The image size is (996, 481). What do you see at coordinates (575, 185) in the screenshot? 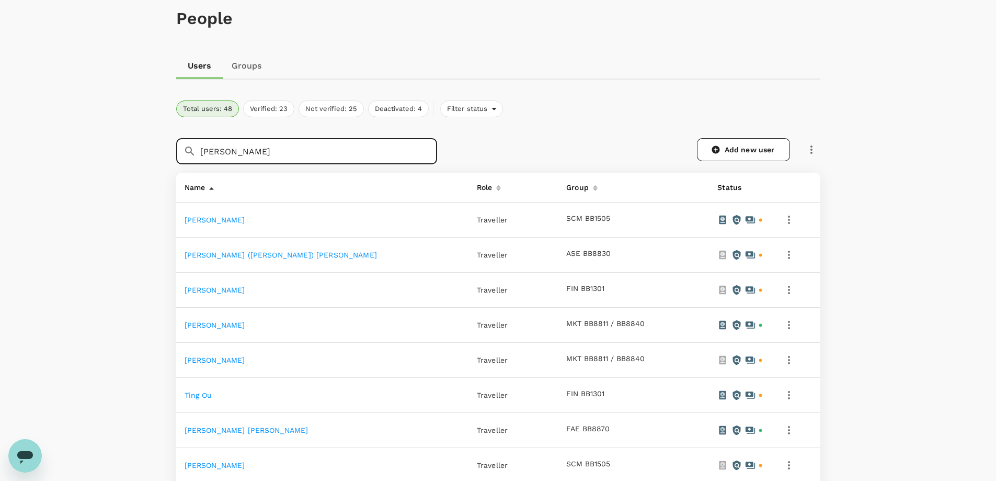
I see `div: Group` at bounding box center [575, 185].